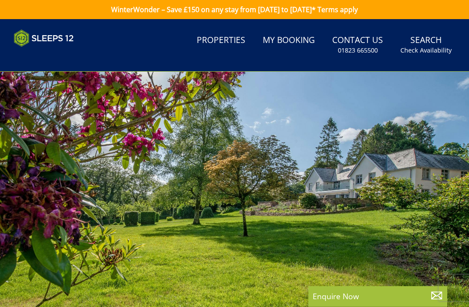 The width and height of the screenshot is (469, 307). Describe the element at coordinates (289, 40) in the screenshot. I see `a: My Booking` at that location.